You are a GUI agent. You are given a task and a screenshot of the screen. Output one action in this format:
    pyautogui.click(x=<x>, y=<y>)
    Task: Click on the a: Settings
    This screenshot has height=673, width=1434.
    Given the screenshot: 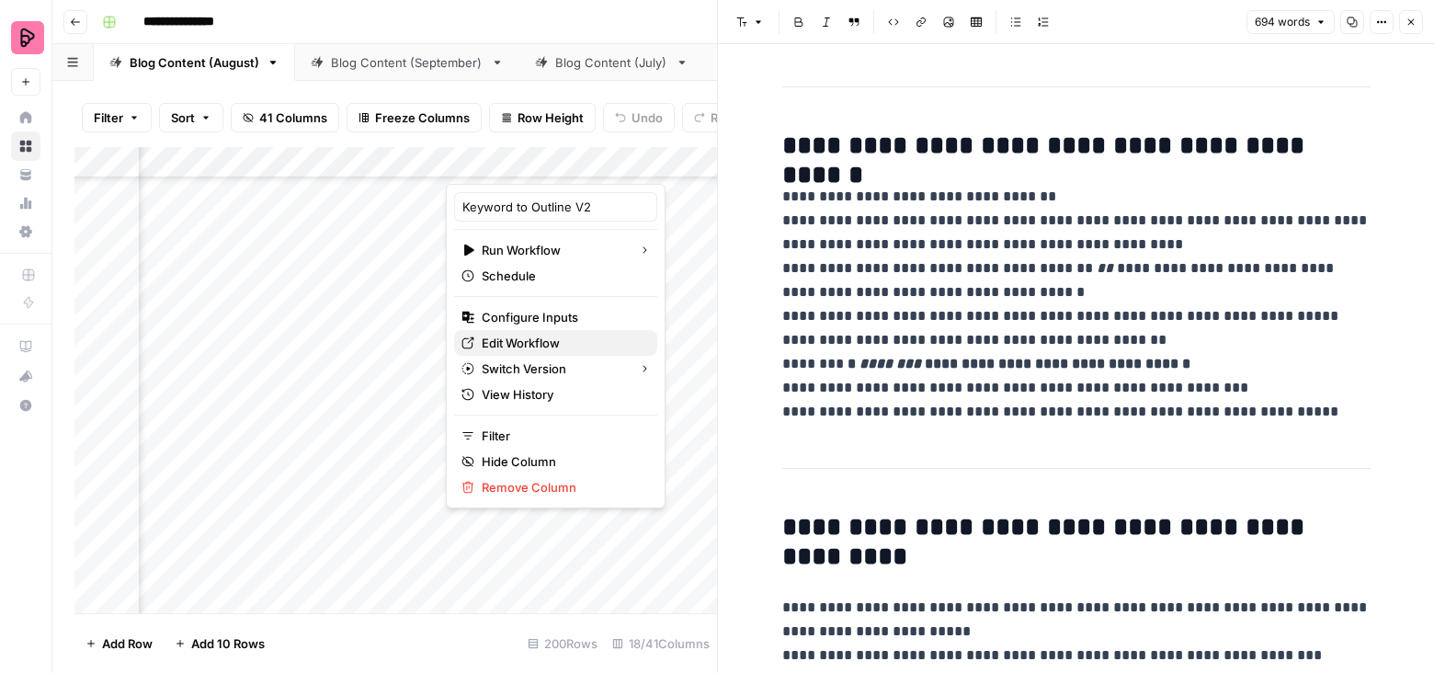 What is the action you would take?
    pyautogui.click(x=26, y=232)
    